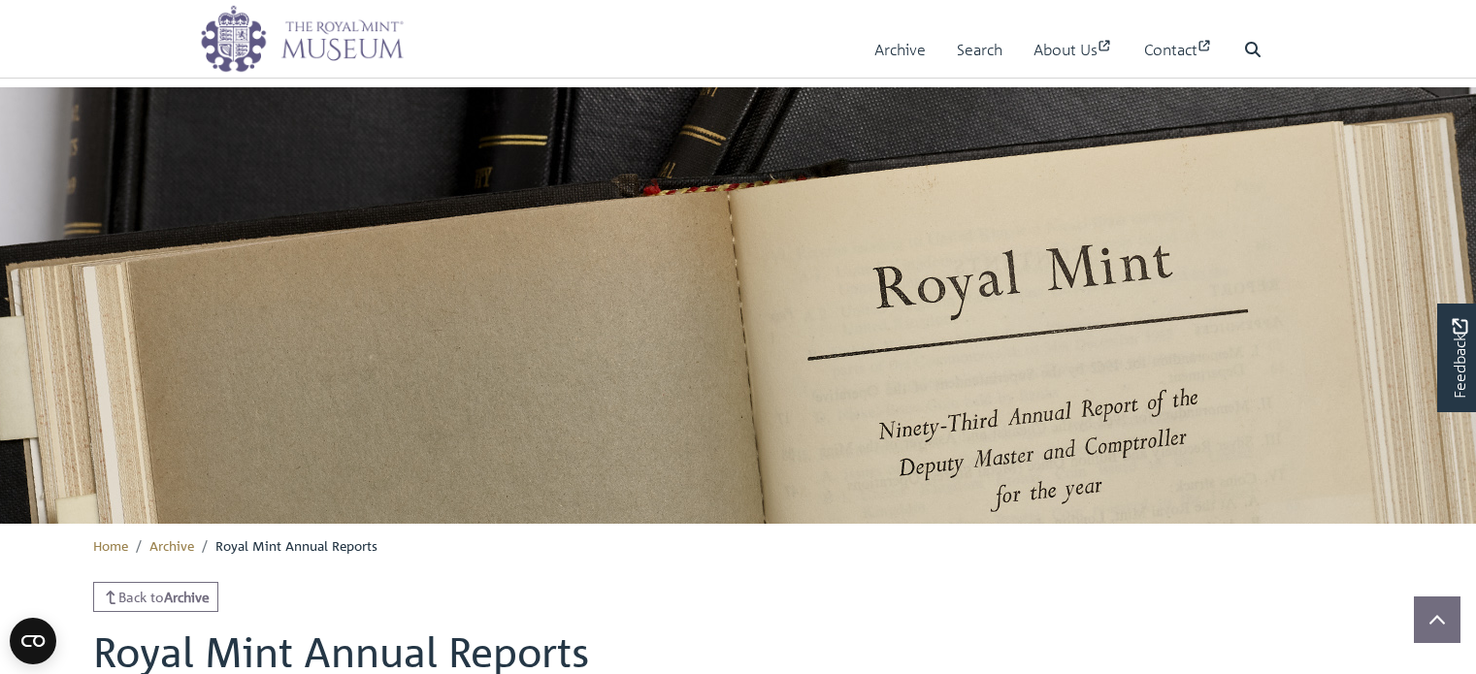 Image resolution: width=1476 pixels, height=674 pixels. Describe the element at coordinates (296, 545) in the screenshot. I see `span: Royal Mint Annual Reports` at that location.